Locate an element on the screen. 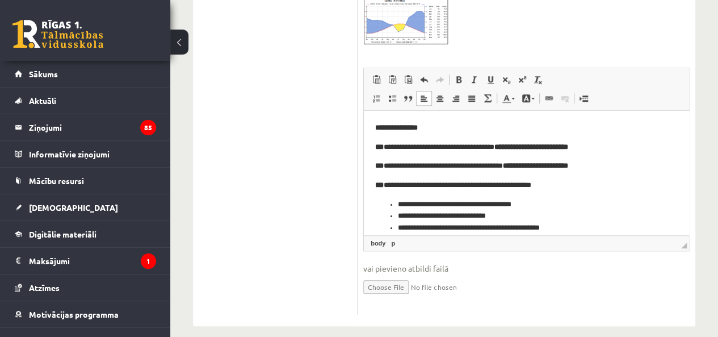 Image resolution: width=718 pixels, height=337 pixels. a: Insert/Remove Bulleted List is located at coordinates (392, 98).